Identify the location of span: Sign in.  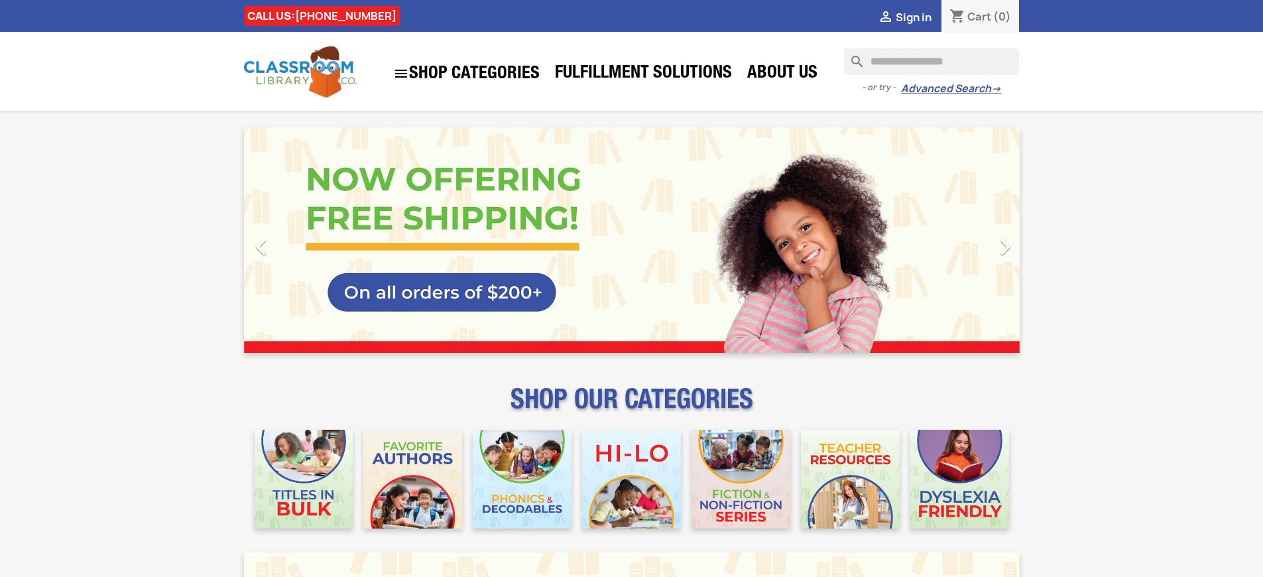
(914, 17).